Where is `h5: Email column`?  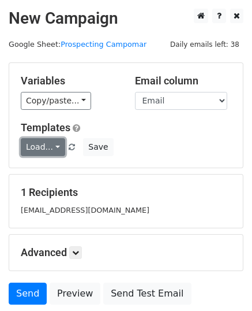 h5: Email column is located at coordinates (184, 81).